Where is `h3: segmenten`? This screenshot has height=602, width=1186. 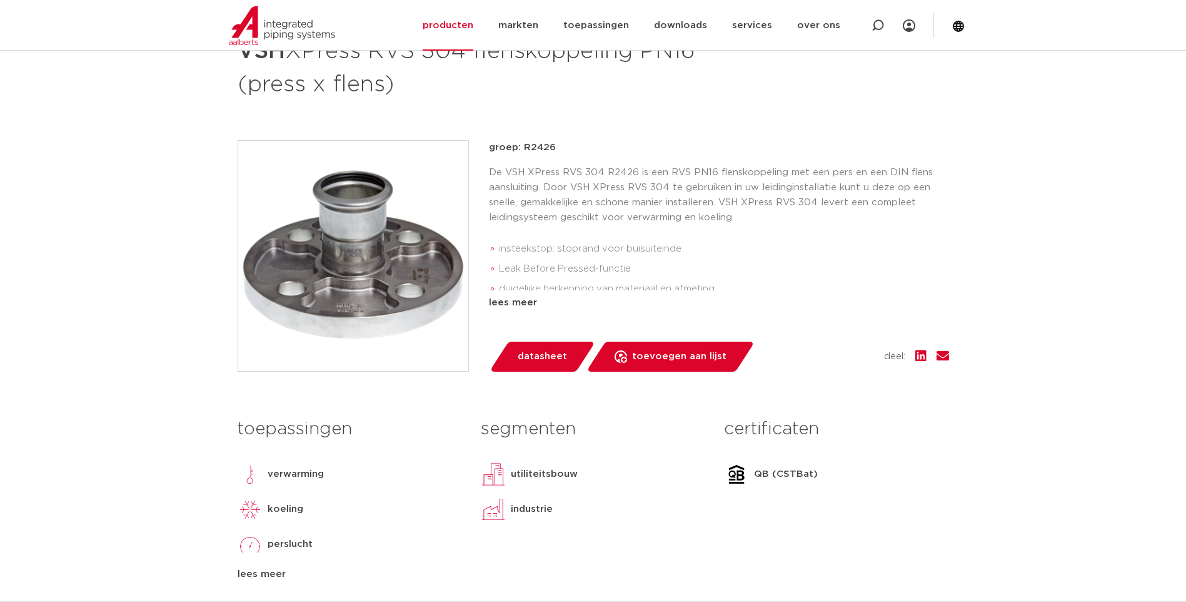
h3: segmenten is located at coordinates (593, 429).